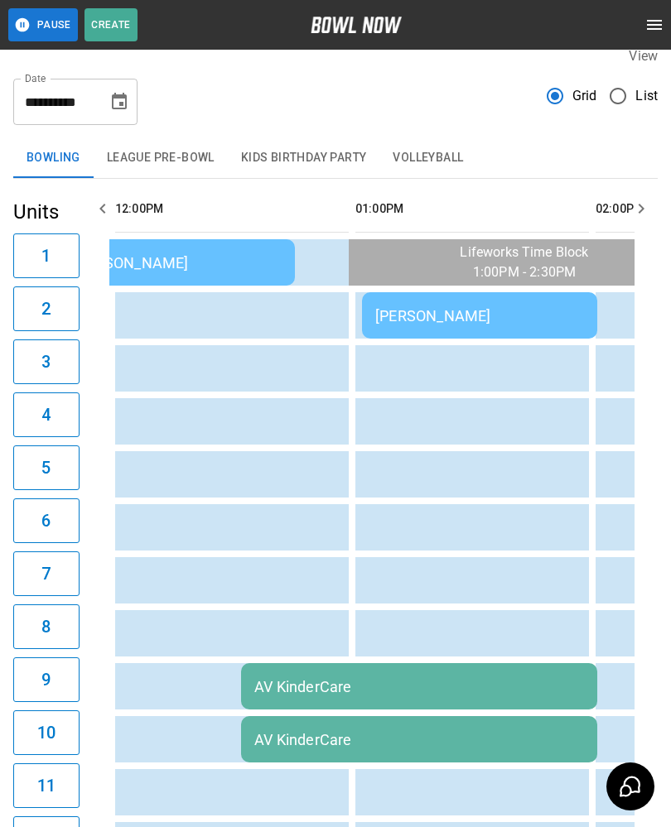 The width and height of the screenshot is (671, 827). What do you see at coordinates (46, 256) in the screenshot?
I see `h6: 1` at bounding box center [46, 256].